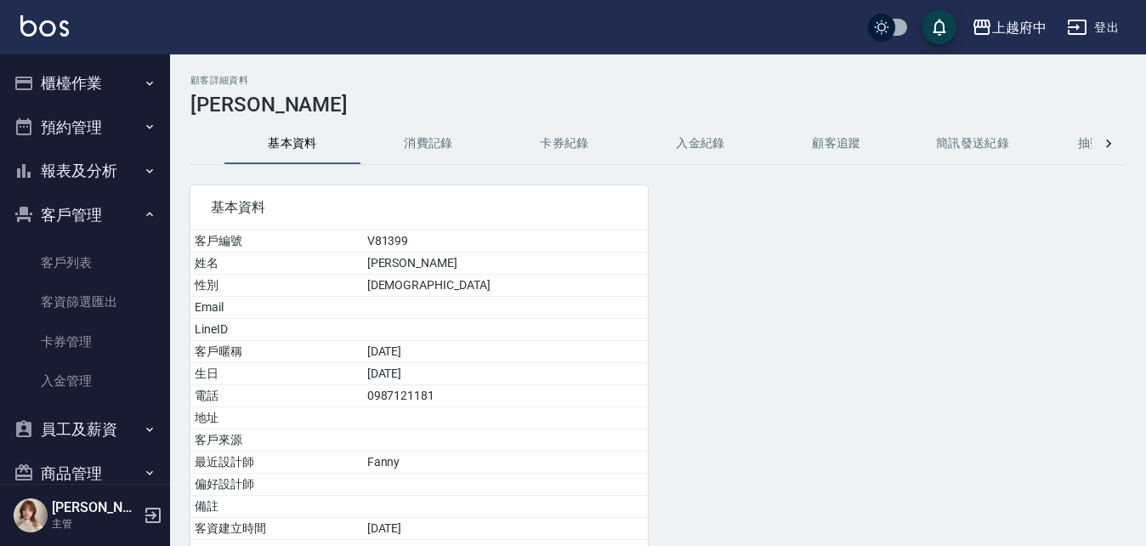 This screenshot has height=546, width=1146. I want to click on a: 客戶列表, so click(85, 263).